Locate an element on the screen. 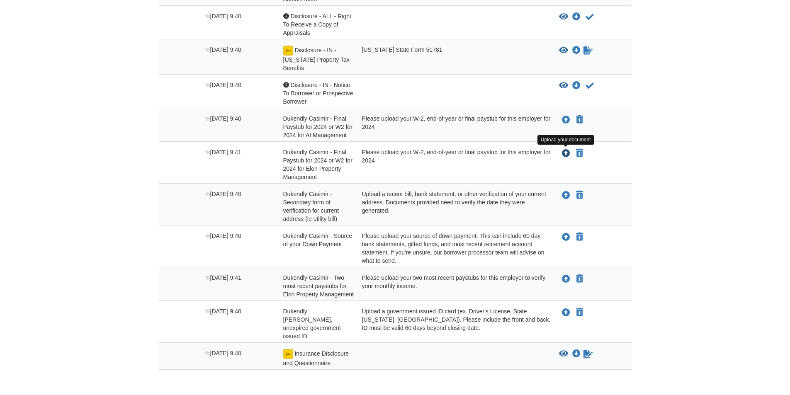  span: Disclosure - IN - Notice To Borrower or Prospective Borrower is located at coordinates (318, 93).